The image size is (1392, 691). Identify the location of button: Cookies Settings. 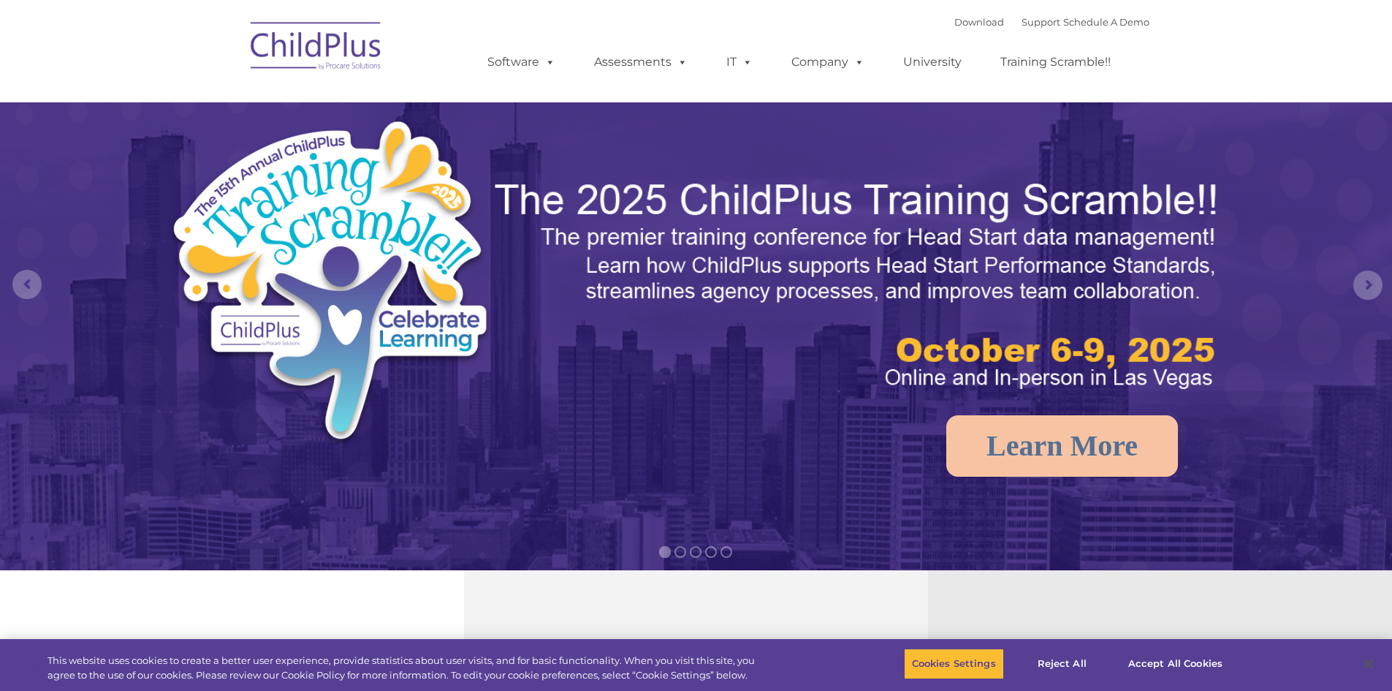
(954, 664).